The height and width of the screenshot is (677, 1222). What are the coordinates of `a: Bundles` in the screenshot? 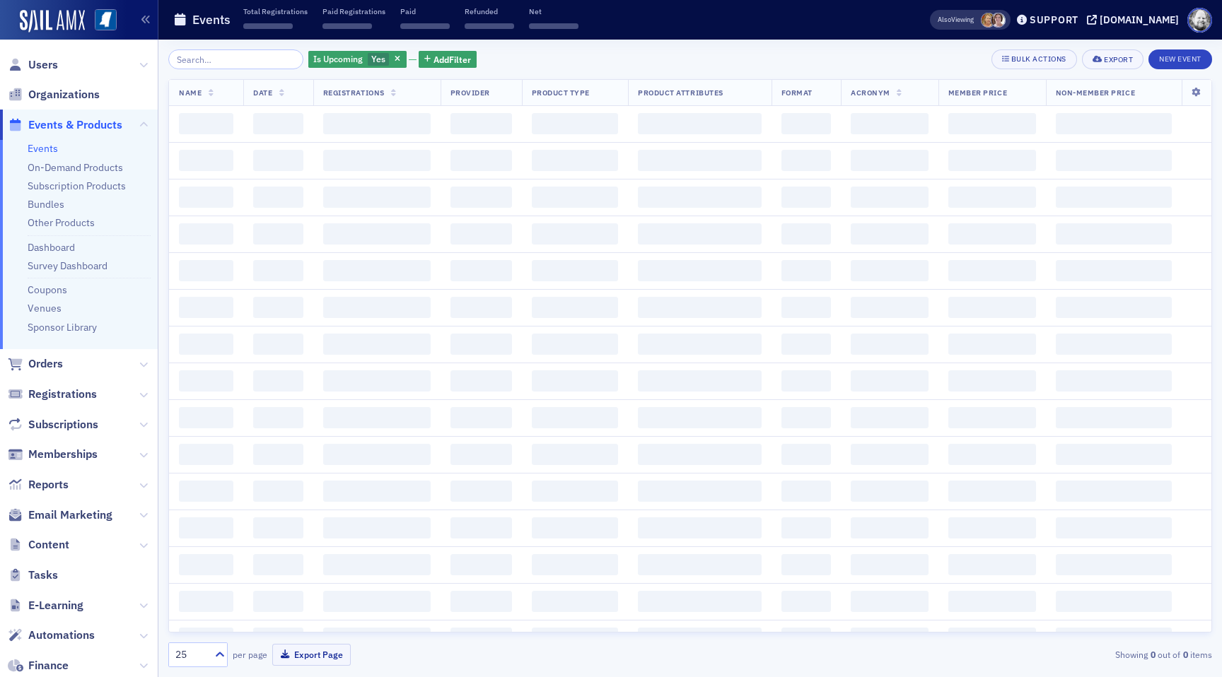 It's located at (46, 204).